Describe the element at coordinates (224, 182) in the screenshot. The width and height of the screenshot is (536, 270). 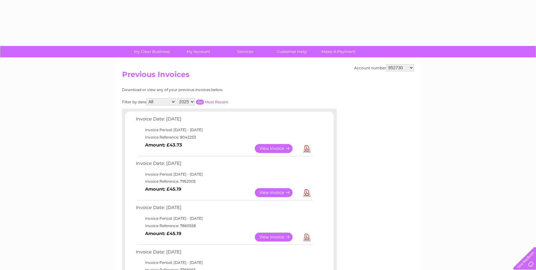
I see `td: Invoice Reference: 7952005` at that location.